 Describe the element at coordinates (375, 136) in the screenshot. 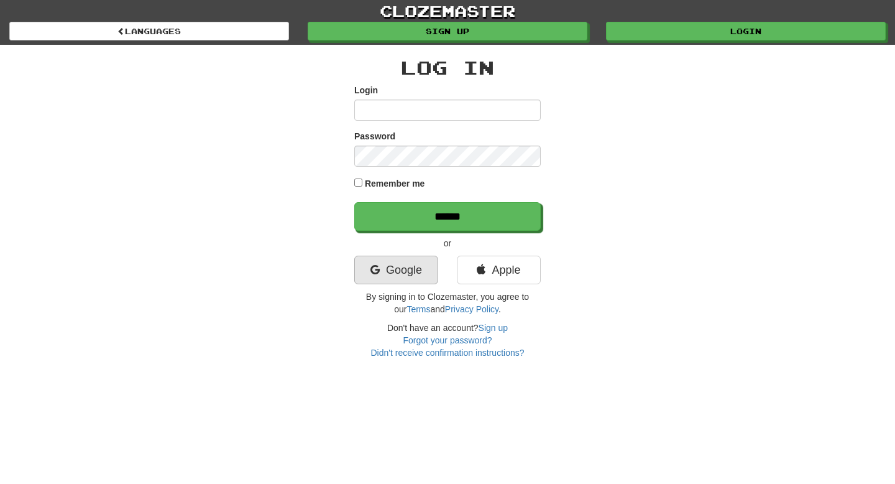

I see `label: Password` at that location.